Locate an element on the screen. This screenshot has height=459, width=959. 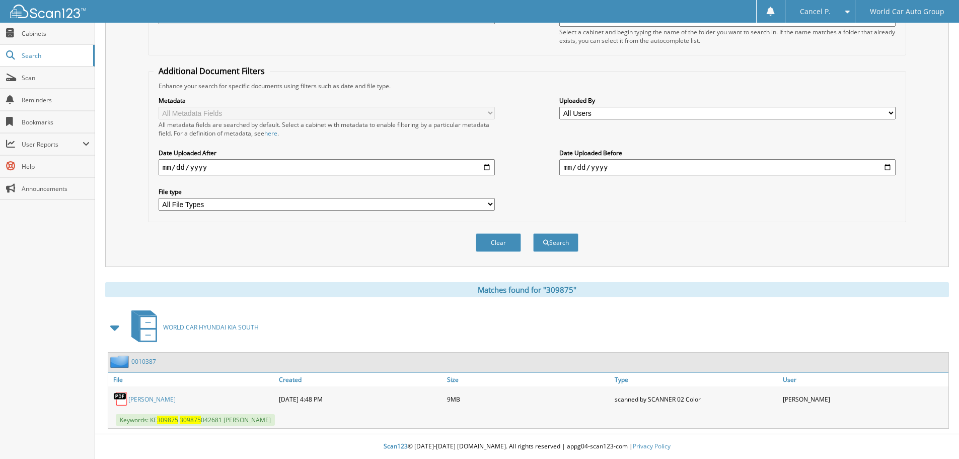
span: Scan is located at coordinates (55, 78).